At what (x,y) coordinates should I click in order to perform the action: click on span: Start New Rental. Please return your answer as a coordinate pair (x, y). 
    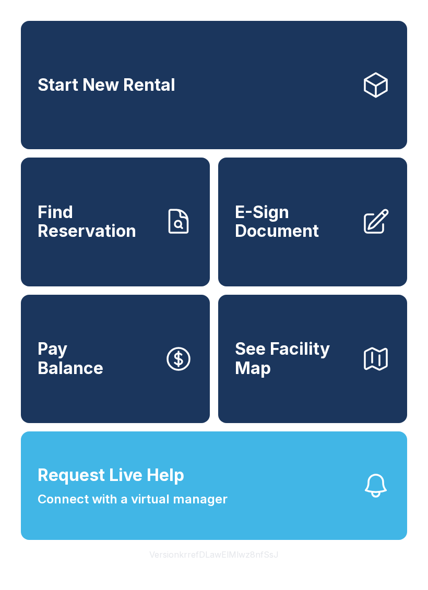
    Looking at the image, I should click on (106, 85).